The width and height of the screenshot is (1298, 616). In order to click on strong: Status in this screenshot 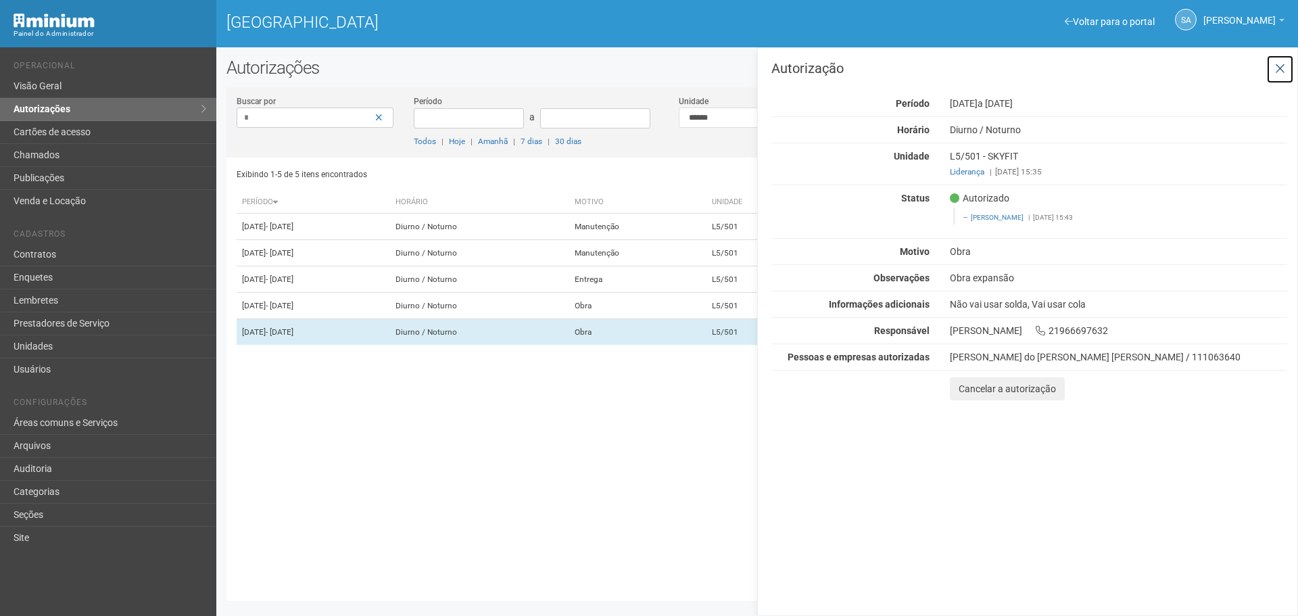, I will do `click(916, 198)`.